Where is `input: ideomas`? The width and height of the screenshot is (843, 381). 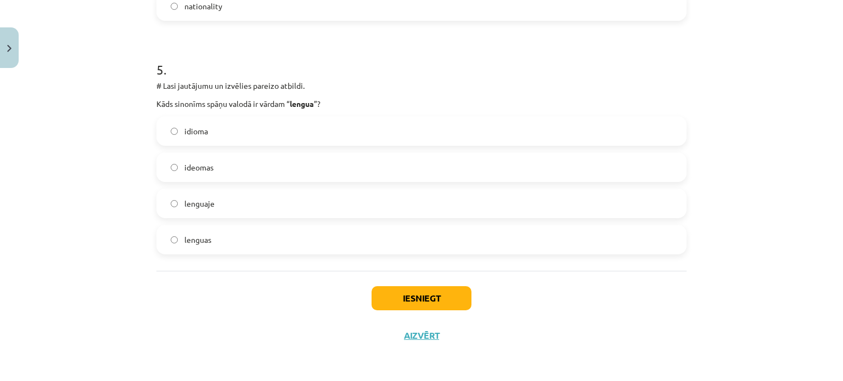
input: ideomas is located at coordinates (174, 167).